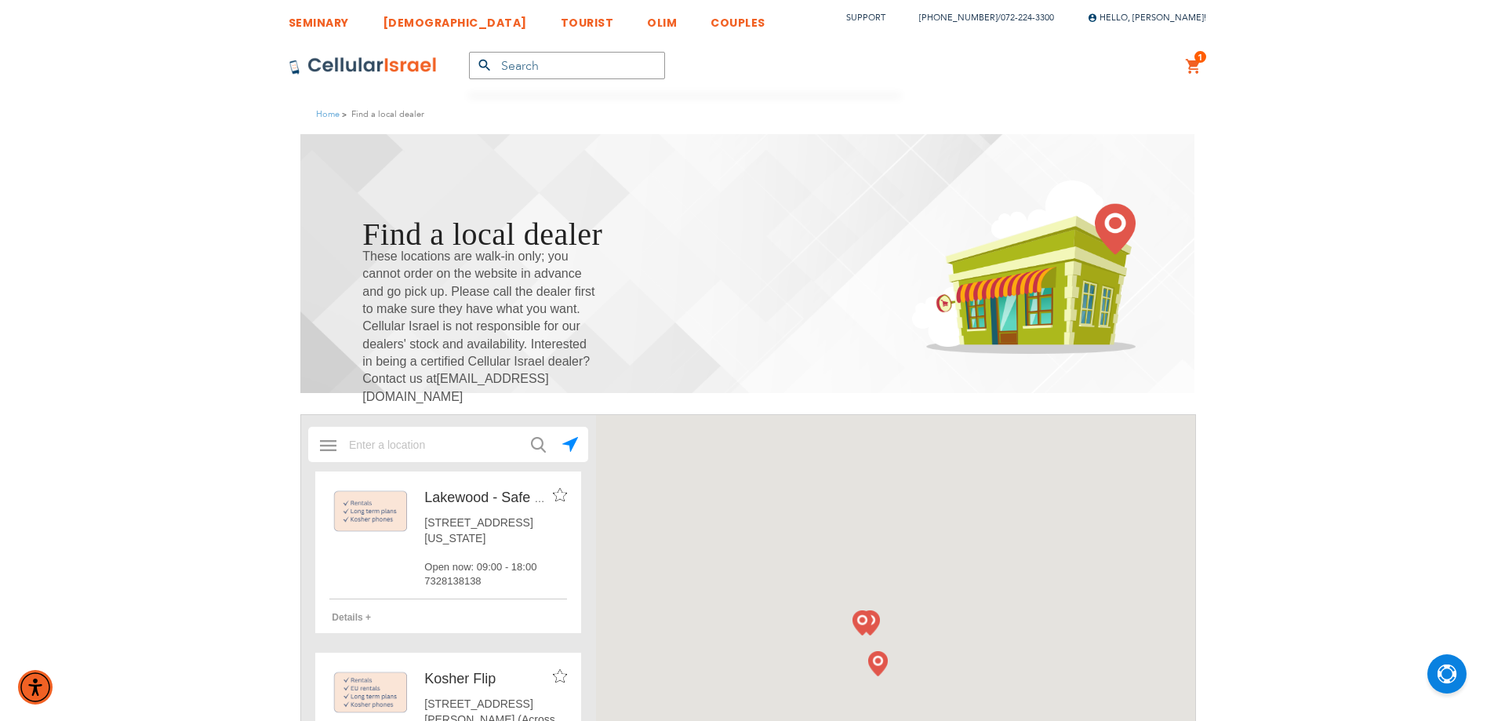 This screenshot has width=1494, height=721. What do you see at coordinates (328, 114) in the screenshot?
I see `a: Home` at bounding box center [328, 114].